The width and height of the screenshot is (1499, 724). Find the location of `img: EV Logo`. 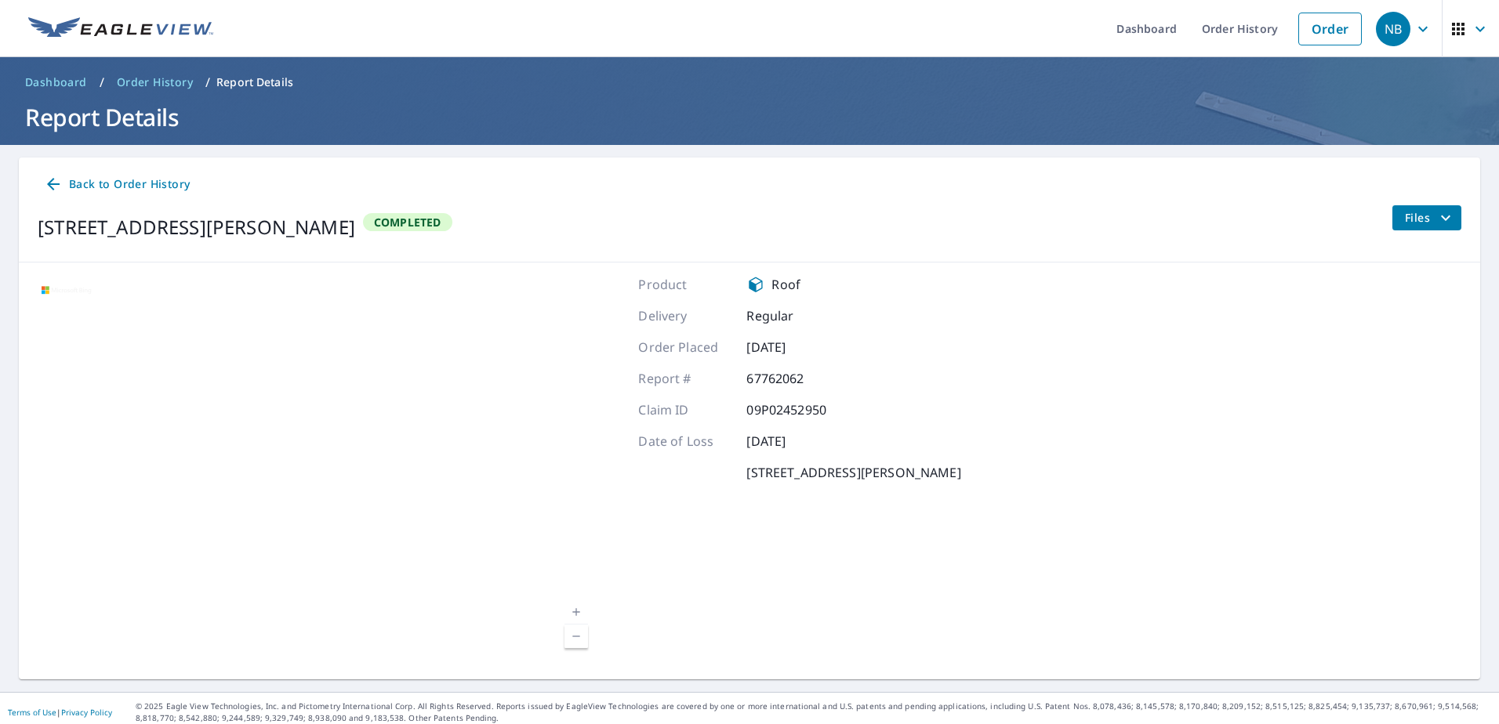

img: EV Logo is located at coordinates (121, 29).